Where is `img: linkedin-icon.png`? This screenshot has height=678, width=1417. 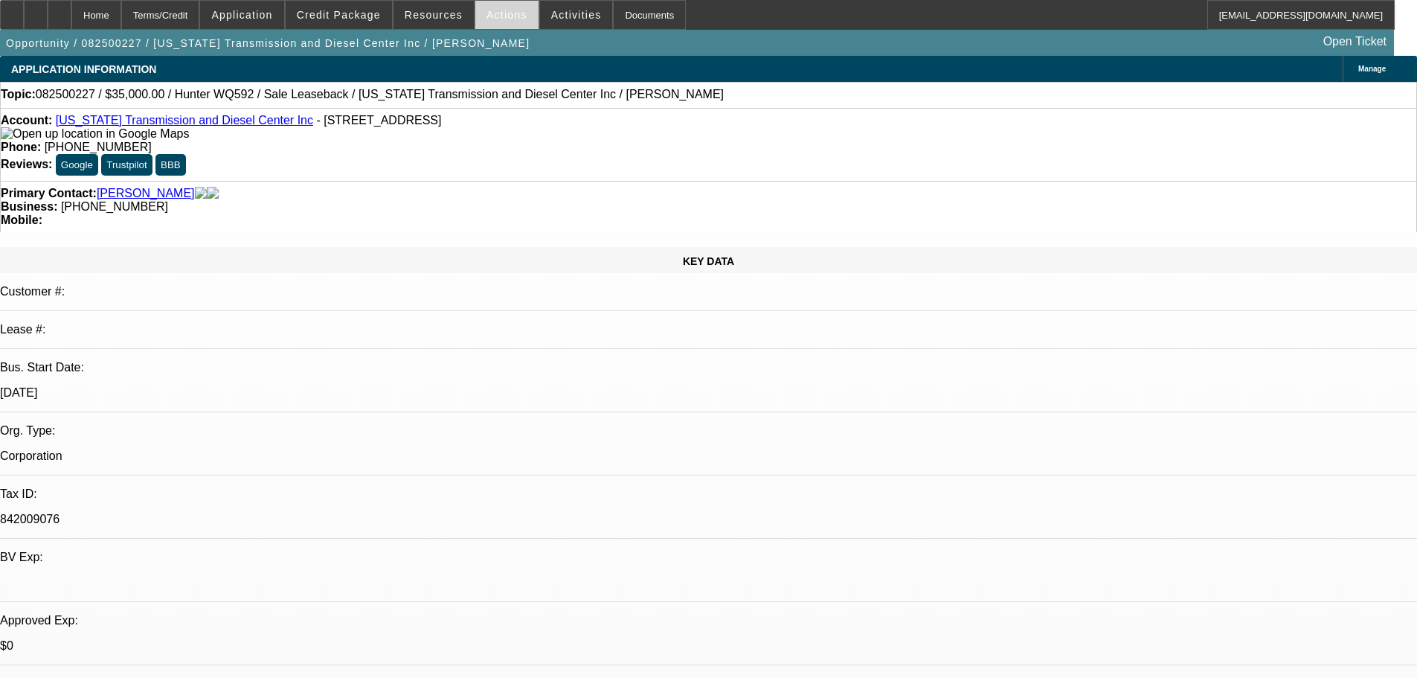
img: linkedin-icon.png is located at coordinates (213, 193).